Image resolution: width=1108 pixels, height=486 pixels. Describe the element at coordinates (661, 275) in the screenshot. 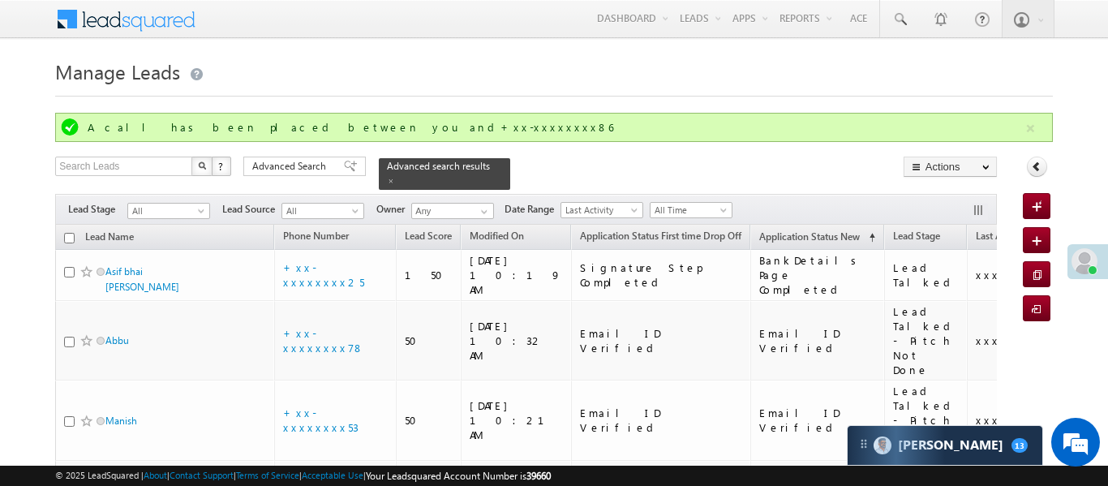

I see `div: Signature Step Completed` at that location.